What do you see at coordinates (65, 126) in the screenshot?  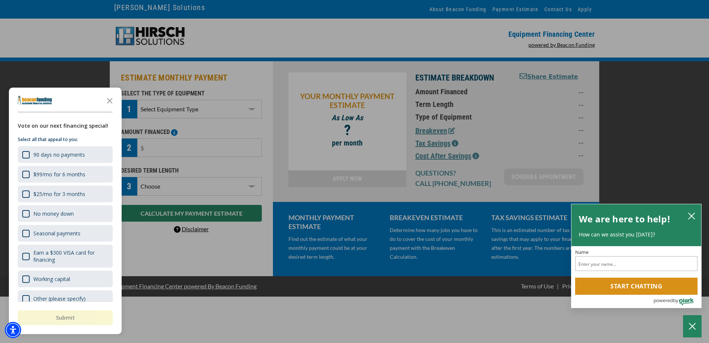 I see `div: Vote on our next financing special!` at bounding box center [65, 126].